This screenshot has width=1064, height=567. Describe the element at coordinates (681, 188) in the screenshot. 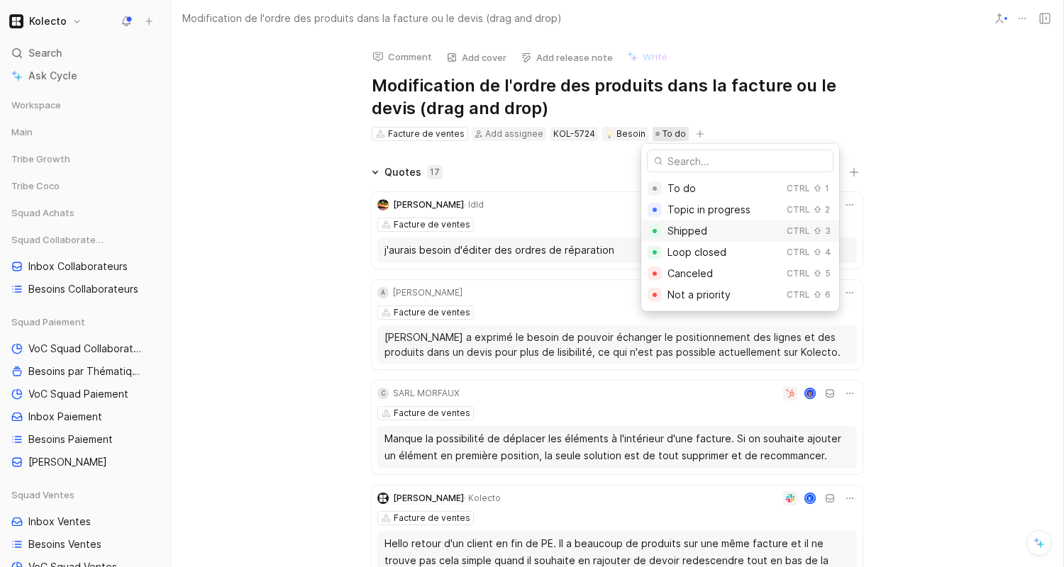

I see `span: To do` at that location.